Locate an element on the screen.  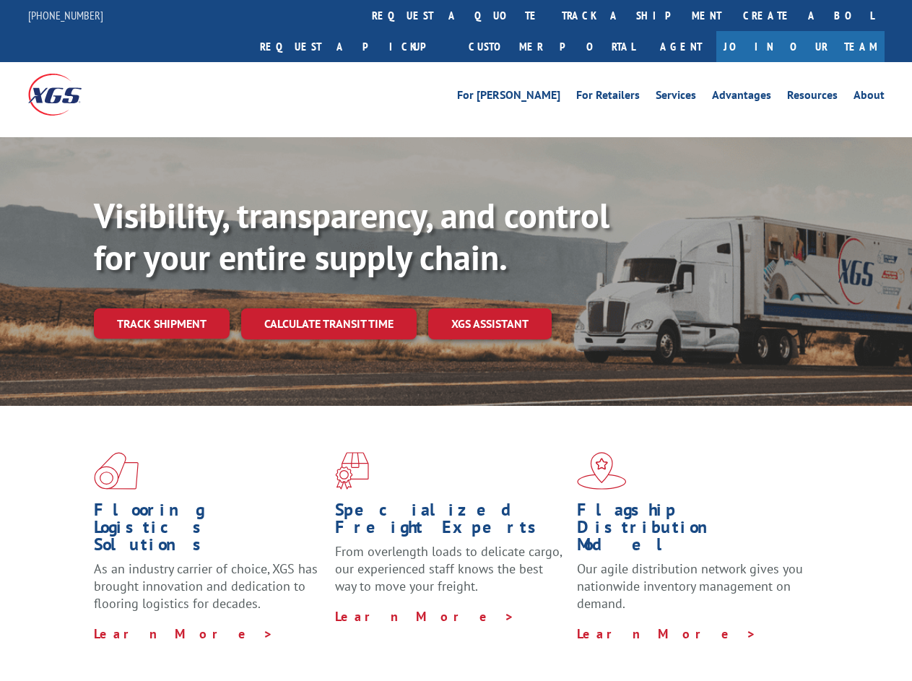
span: Our agile distribution network gives you nationwide inventory management on demand. is located at coordinates (690, 586).